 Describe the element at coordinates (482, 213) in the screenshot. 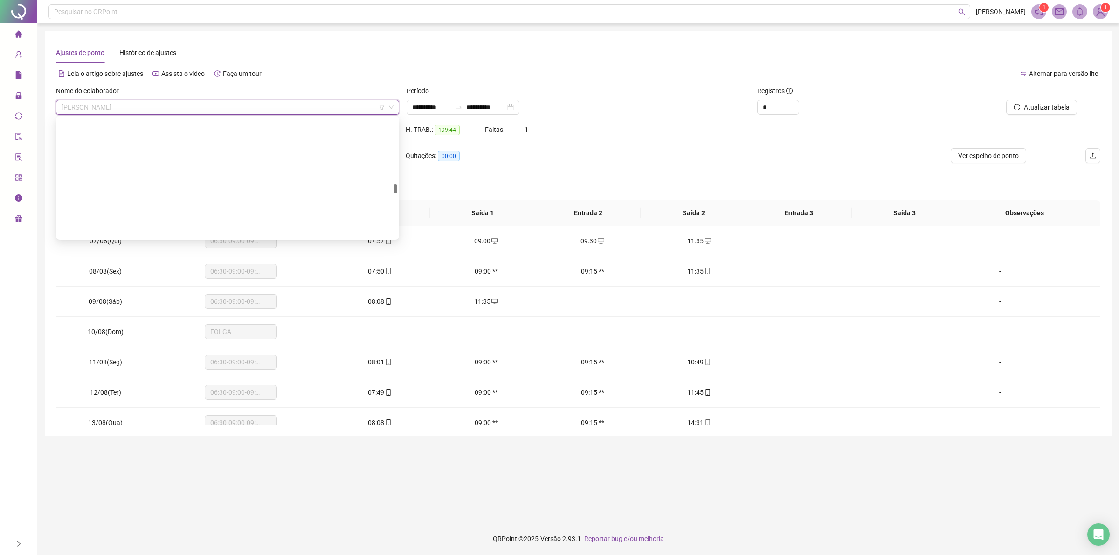

I see `th: Saída 1` at that location.